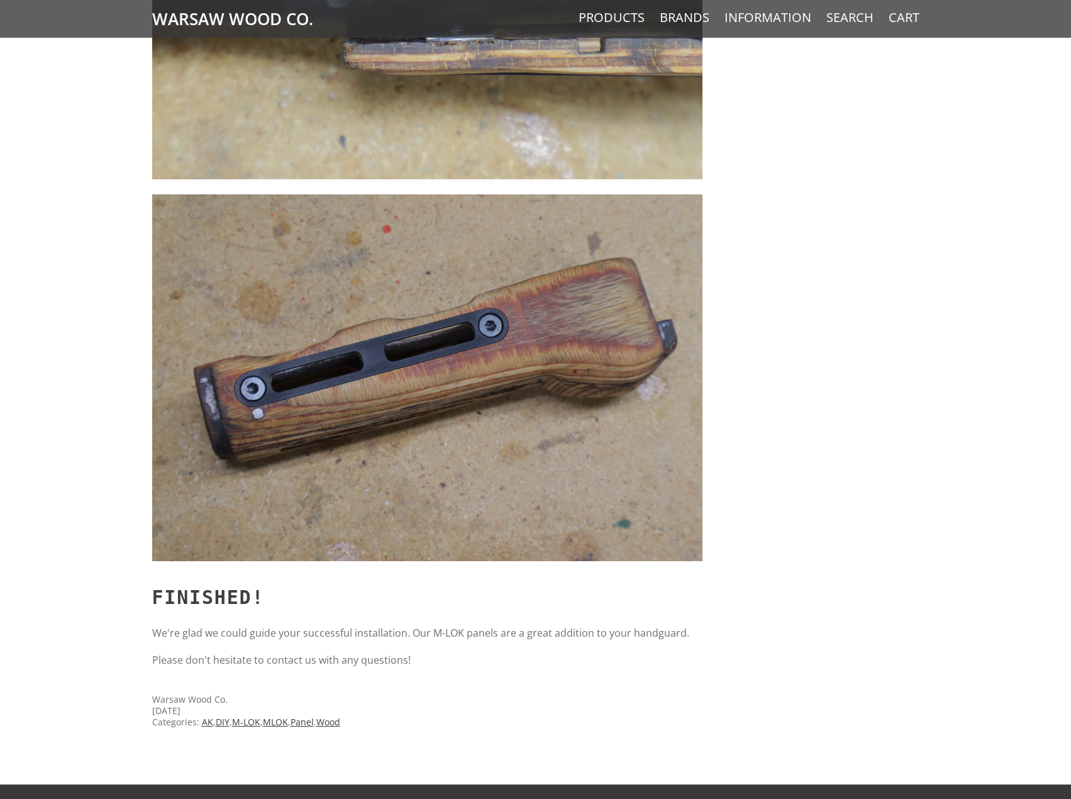  What do you see at coordinates (328, 722) in the screenshot?
I see `a: Wood` at bounding box center [328, 722].